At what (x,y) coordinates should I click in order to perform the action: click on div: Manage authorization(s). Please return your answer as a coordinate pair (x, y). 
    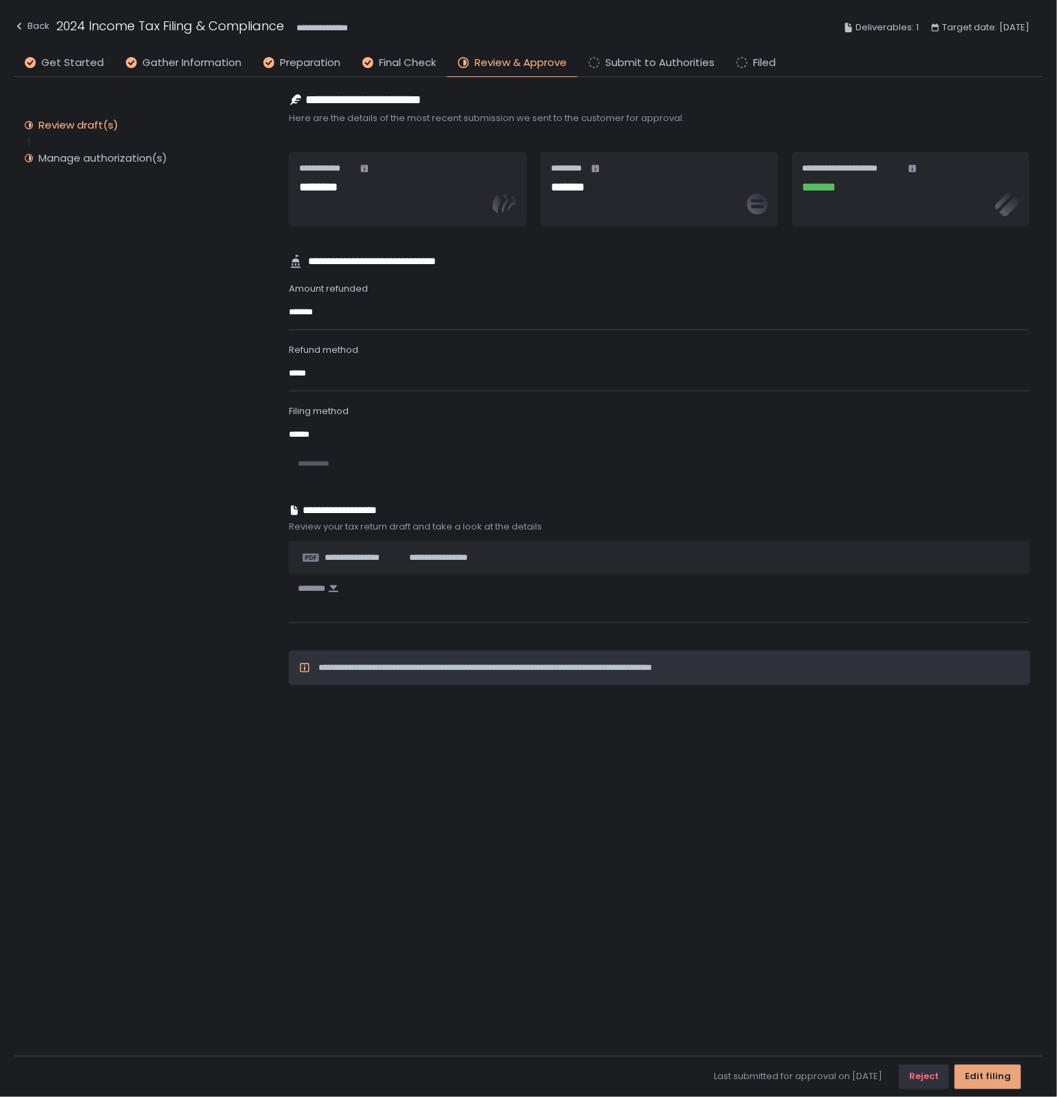
    Looking at the image, I should click on (102, 158).